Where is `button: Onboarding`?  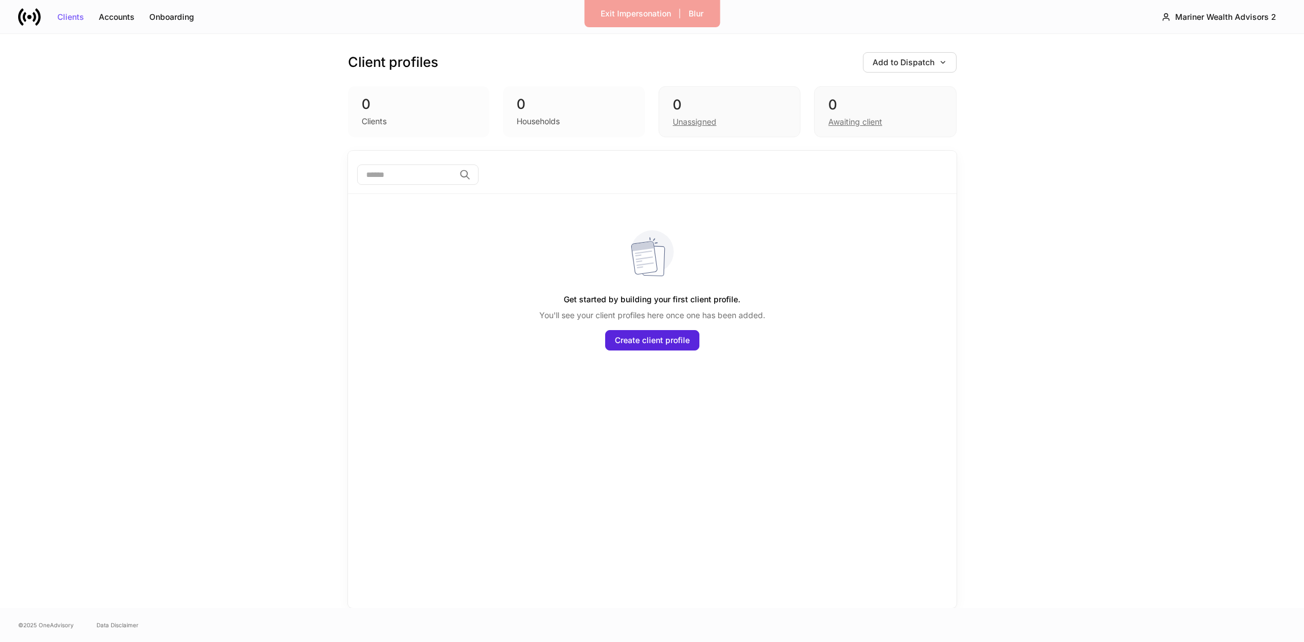
button: Onboarding is located at coordinates (171, 17).